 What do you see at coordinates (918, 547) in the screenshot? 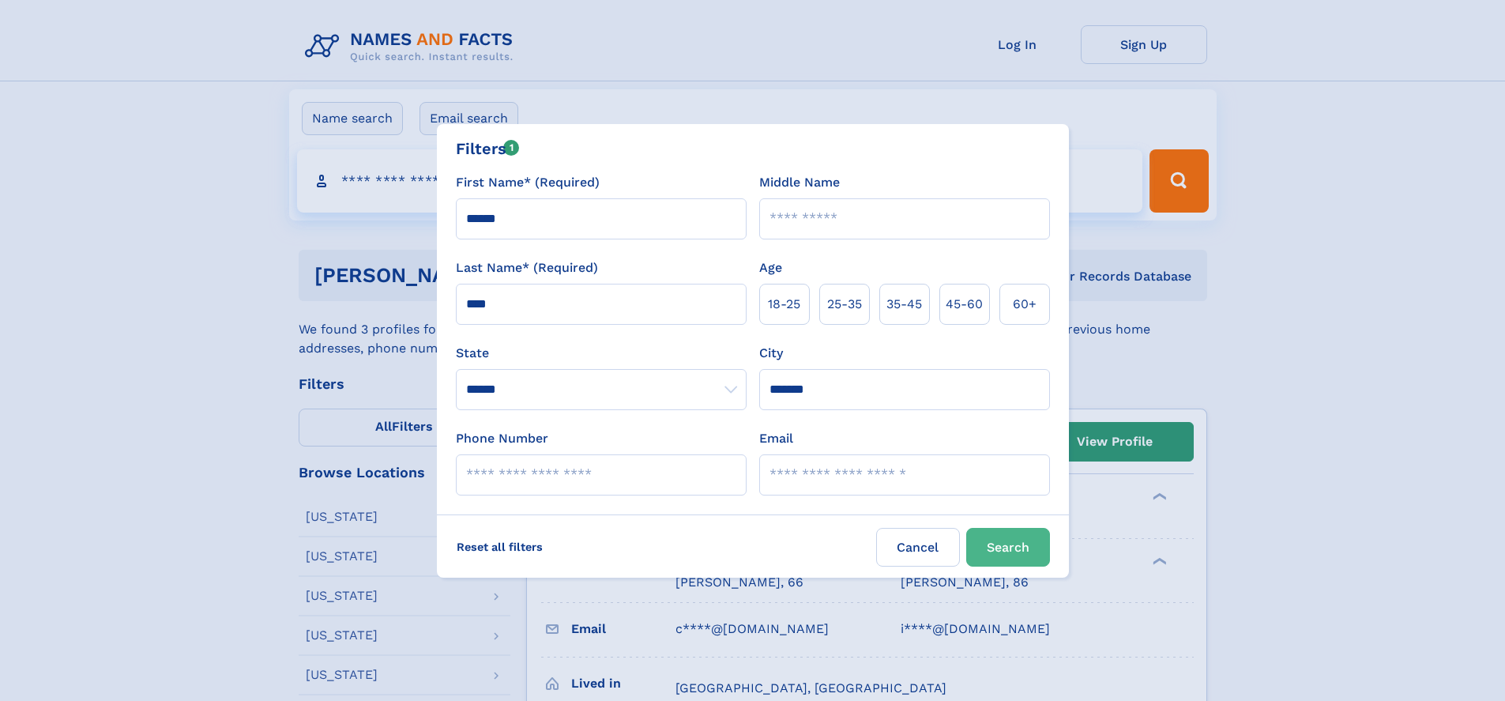
I see `label: Cancel` at bounding box center [918, 547].